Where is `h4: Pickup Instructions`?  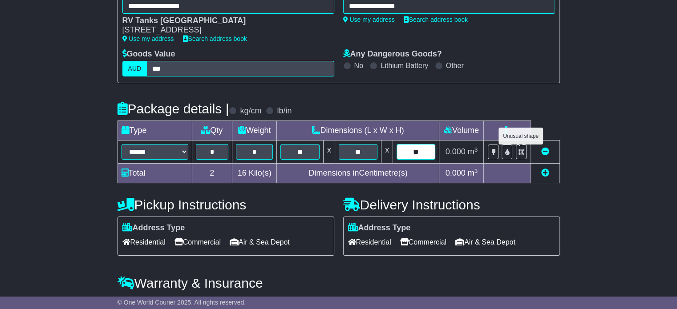
h4: Pickup Instructions is located at coordinates (226, 205).